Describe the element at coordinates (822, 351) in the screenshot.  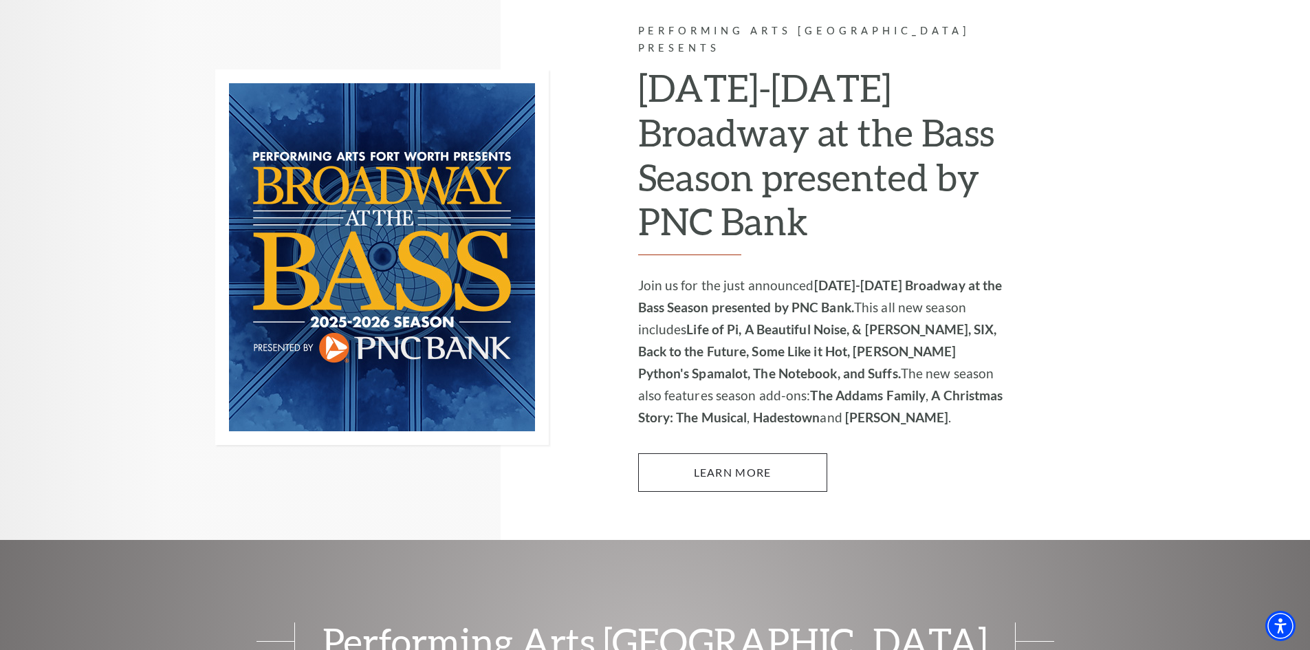
I see `p: Join us for the just announced This all new season includes The new season also features season a...` at that location.